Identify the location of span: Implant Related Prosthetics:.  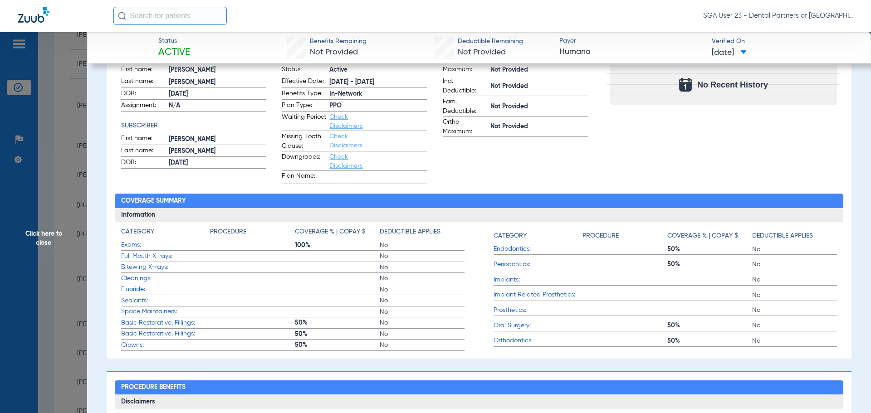
(538, 295).